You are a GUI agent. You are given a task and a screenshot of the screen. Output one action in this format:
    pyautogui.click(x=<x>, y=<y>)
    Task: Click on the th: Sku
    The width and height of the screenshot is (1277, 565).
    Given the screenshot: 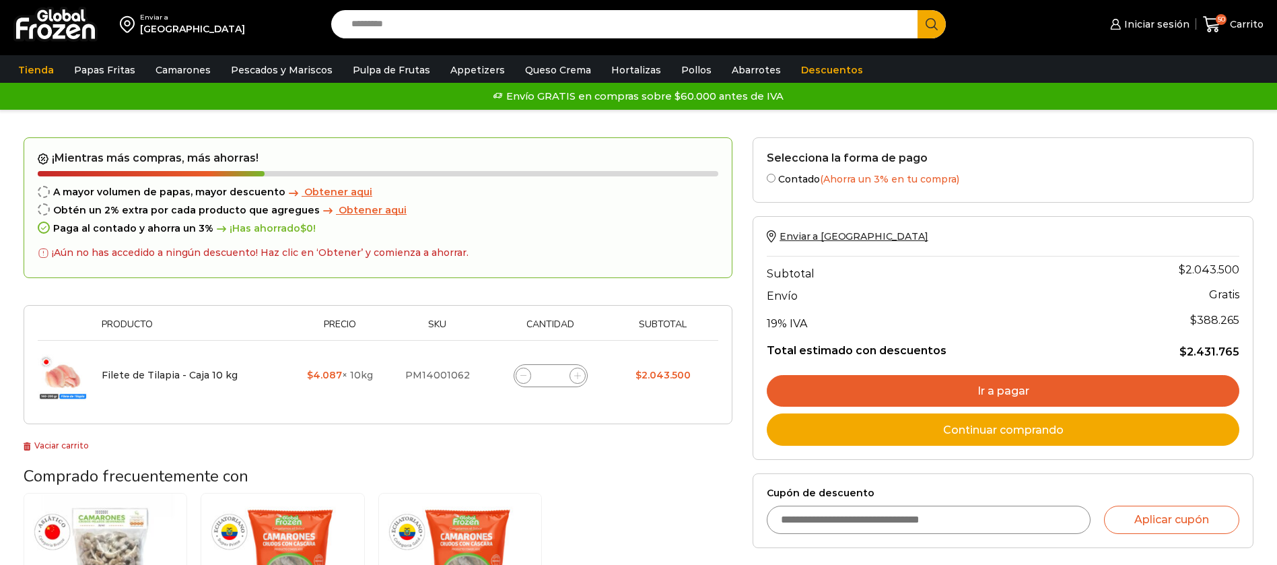 What is the action you would take?
    pyautogui.click(x=437, y=329)
    